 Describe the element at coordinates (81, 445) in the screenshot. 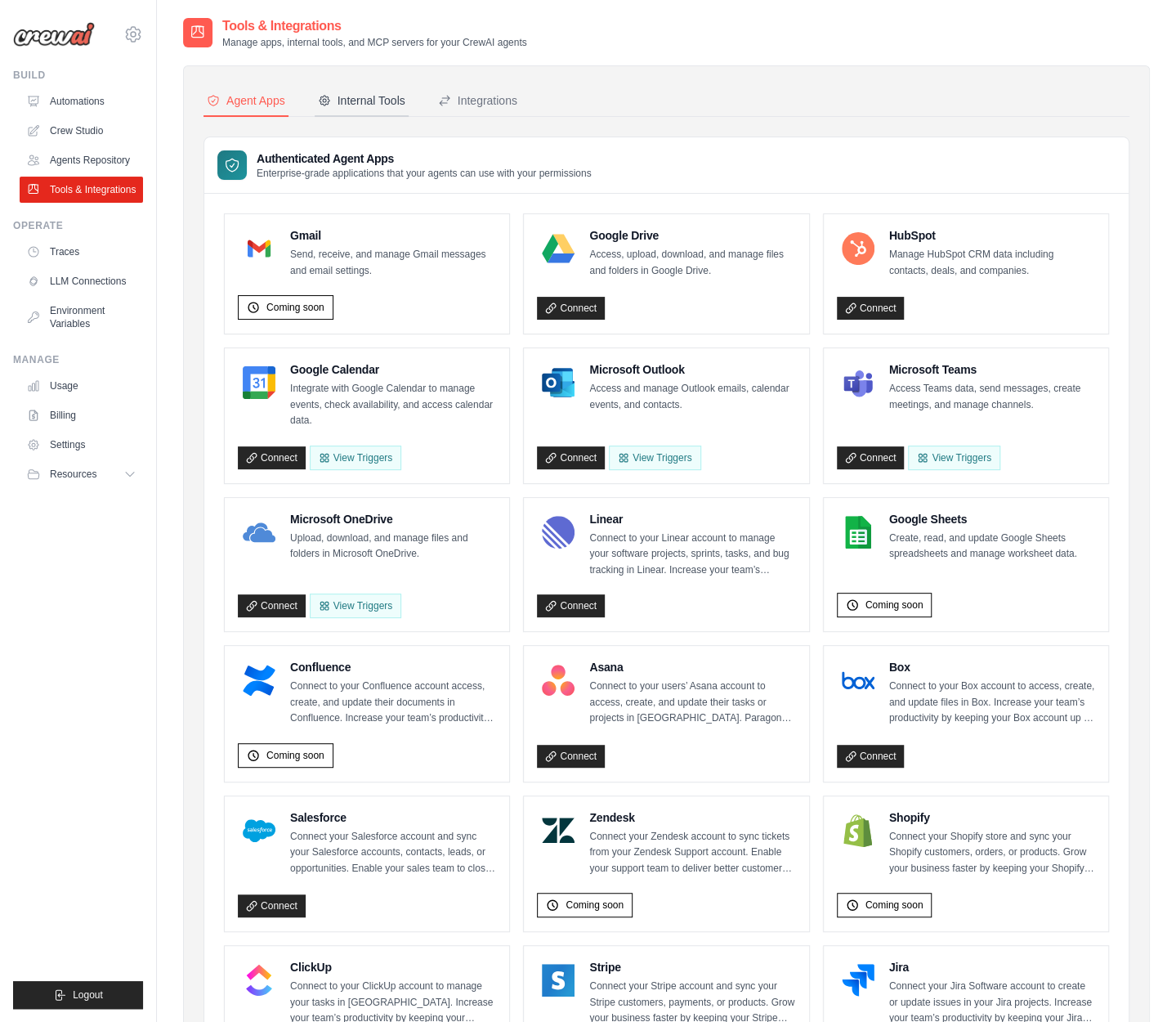

I see `a: Settings` at that location.